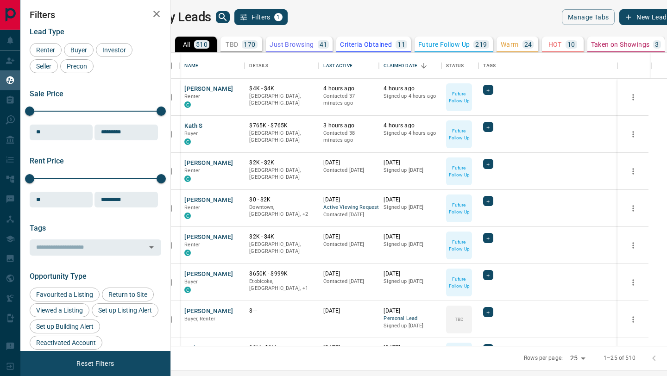 This screenshot has height=376, width=667. I want to click on button: Styles, so click(193, 349).